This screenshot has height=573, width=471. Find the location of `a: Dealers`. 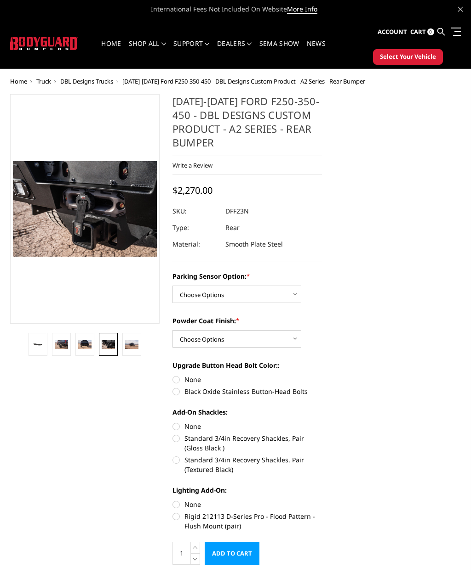

a: Dealers is located at coordinates (234, 49).